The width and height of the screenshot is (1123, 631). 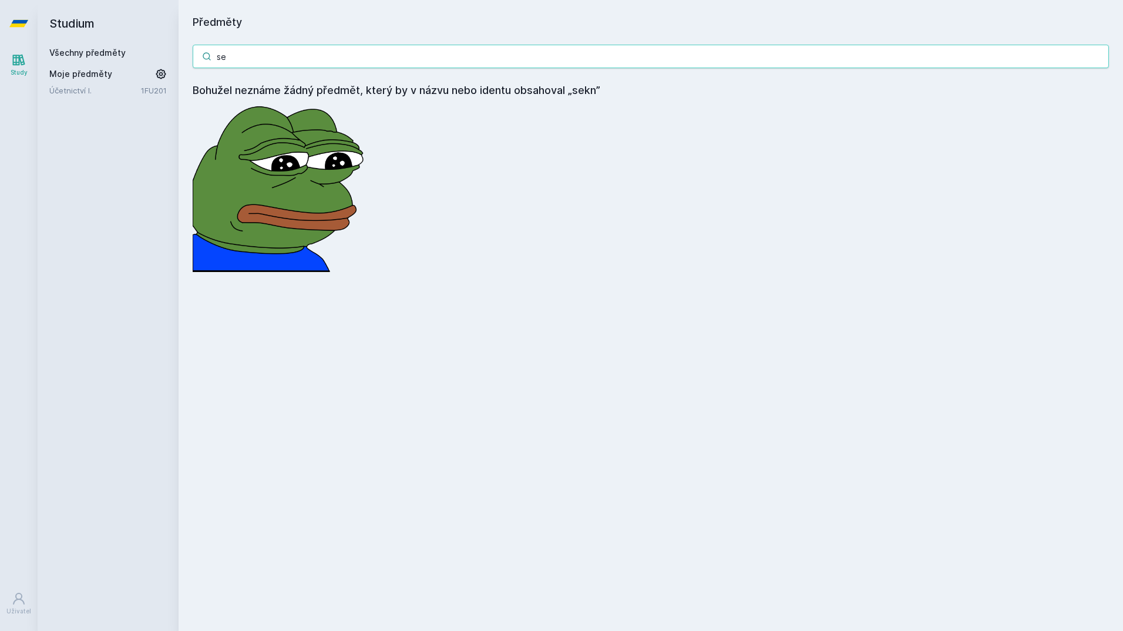 What do you see at coordinates (19, 65) in the screenshot?
I see `a: Study` at bounding box center [19, 65].